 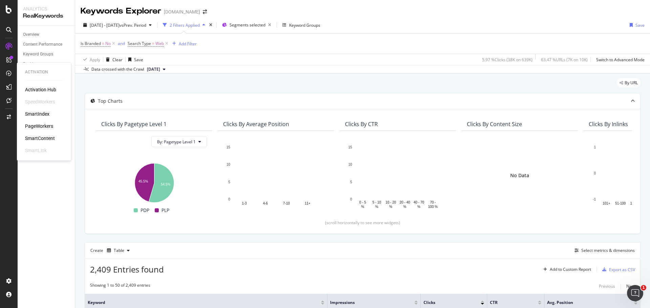 I want to click on div: Clicks By Content Size, so click(x=494, y=124).